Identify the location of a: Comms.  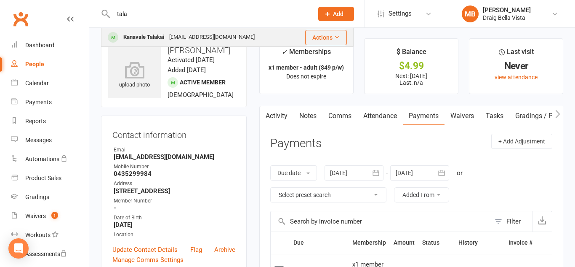
(340, 116).